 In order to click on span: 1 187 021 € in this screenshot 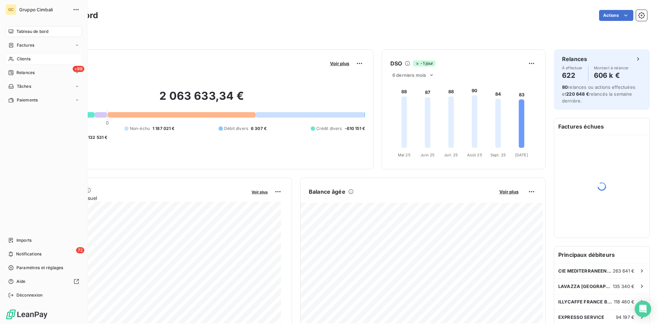, I will do `click(164, 129)`.